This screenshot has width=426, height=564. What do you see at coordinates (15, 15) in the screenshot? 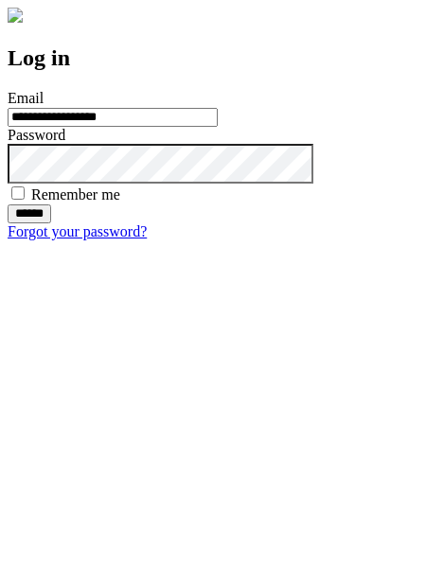
I see `img: logo-4e3dc11c47720685a147b03b5a06dd966a58ff35d612b21f08c02c0306f2b779.png` at bounding box center [15, 15].